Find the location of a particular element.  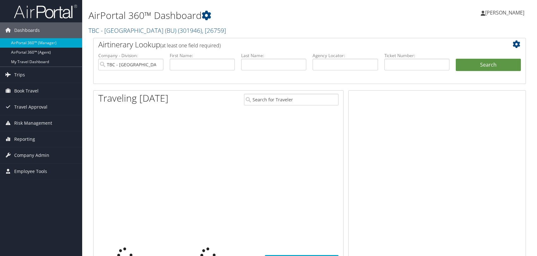

span: Trips is located at coordinates (20, 75).